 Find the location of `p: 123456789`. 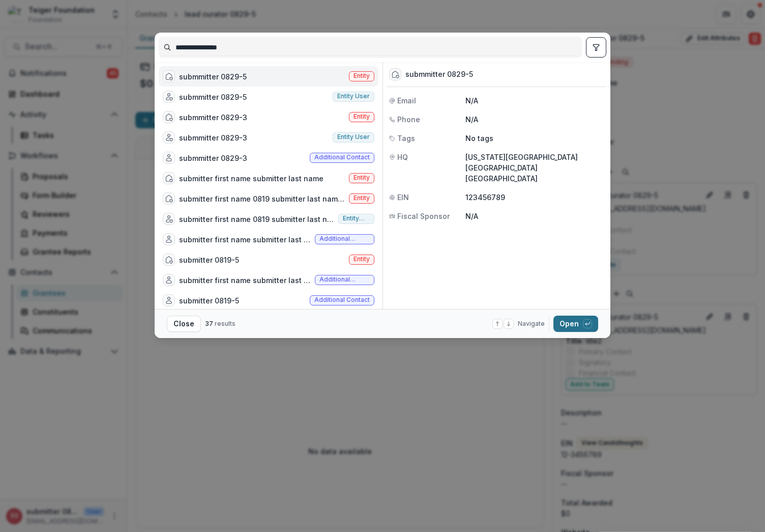

p: 123456789 is located at coordinates (535, 197).